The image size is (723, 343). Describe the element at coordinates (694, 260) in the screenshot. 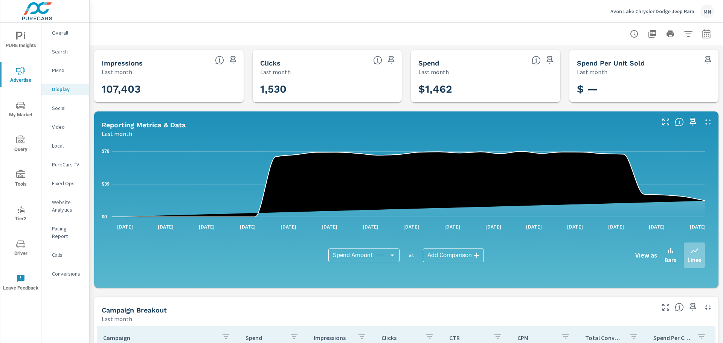

I see `p: Lines` at that location.